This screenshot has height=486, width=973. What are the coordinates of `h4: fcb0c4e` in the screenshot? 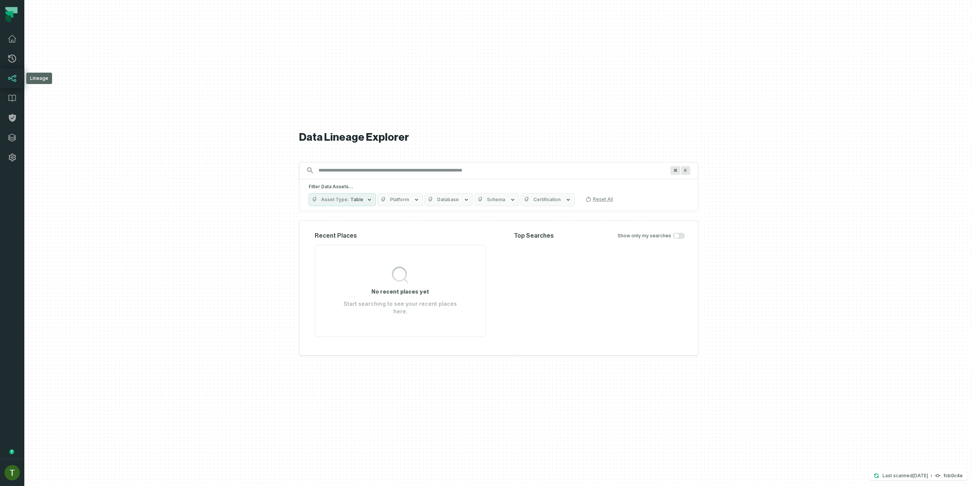 It's located at (953, 476).